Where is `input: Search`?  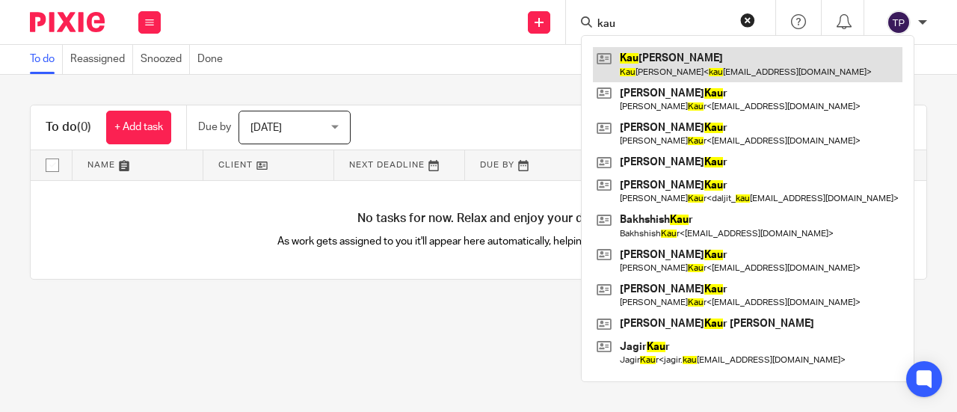
input: Search is located at coordinates (663, 25).